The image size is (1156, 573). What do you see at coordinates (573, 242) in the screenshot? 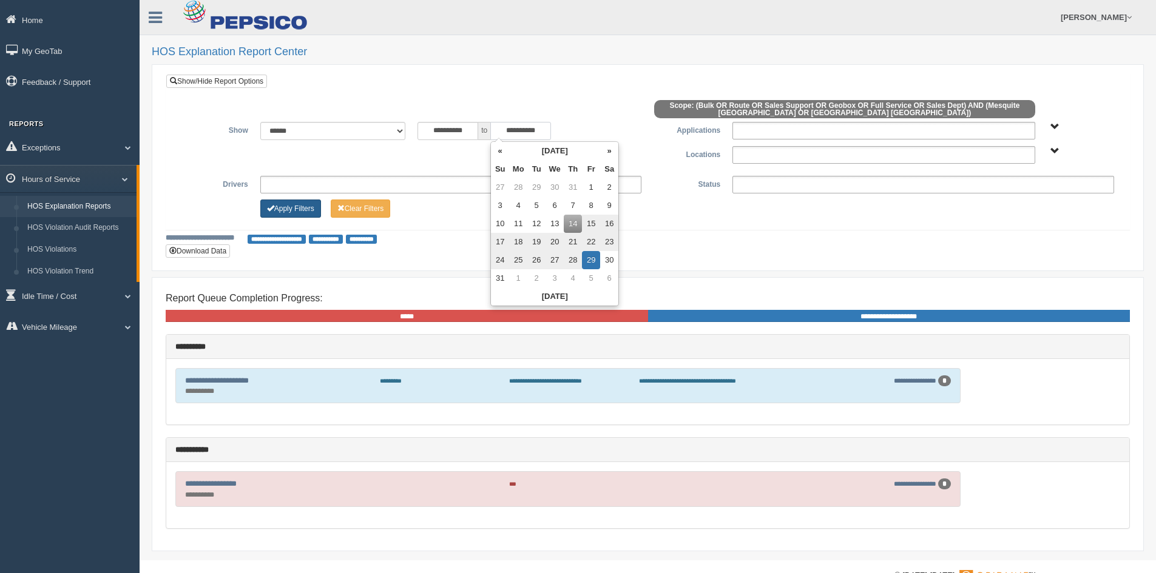
I see `td: 21` at bounding box center [573, 242].